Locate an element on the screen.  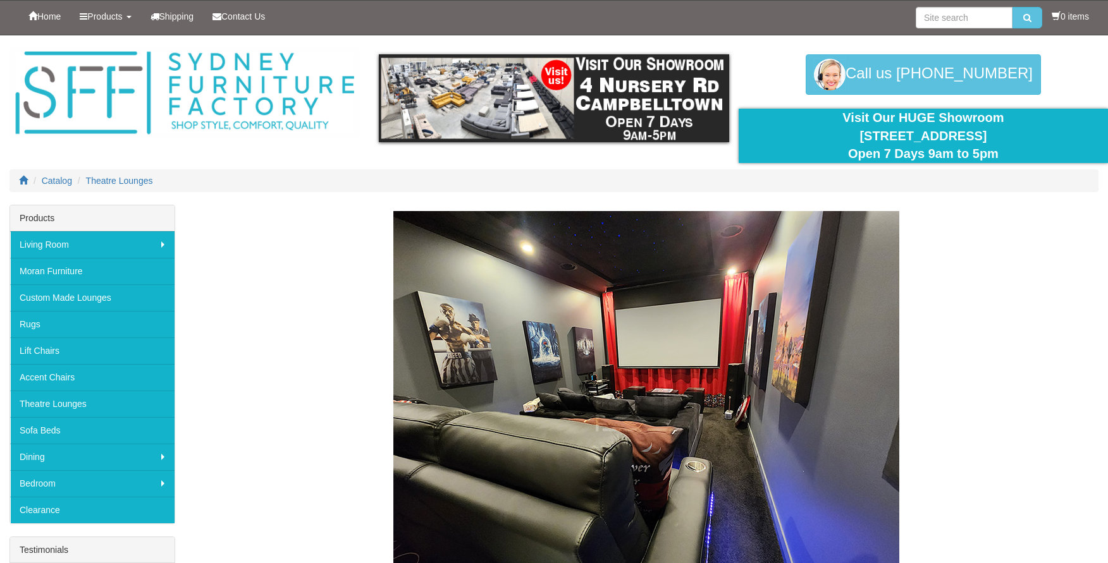
a: Custom Made Lounges is located at coordinates (92, 298).